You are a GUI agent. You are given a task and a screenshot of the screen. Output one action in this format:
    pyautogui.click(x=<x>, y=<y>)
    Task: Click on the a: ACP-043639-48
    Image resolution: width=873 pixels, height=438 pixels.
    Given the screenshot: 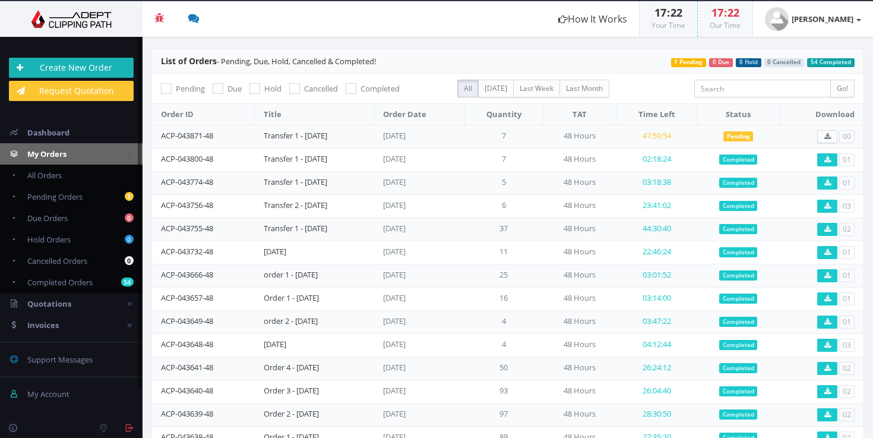 What is the action you would take?
    pyautogui.click(x=187, y=413)
    